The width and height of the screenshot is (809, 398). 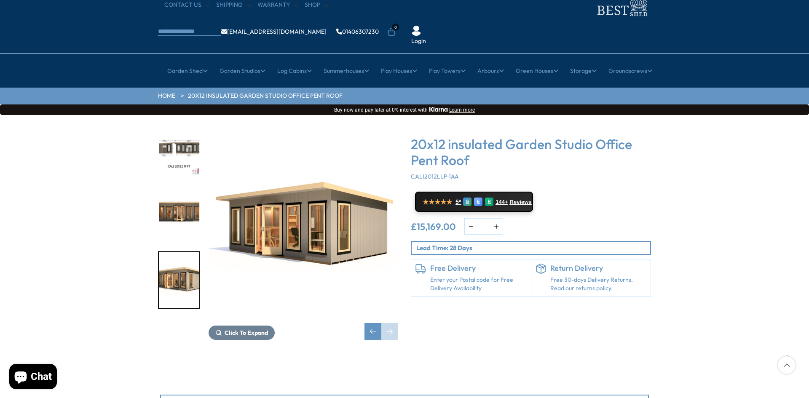 I want to click on img: 20x12 insulated Garden Studio Office Pent Roof - Best Shed, so click(x=303, y=227).